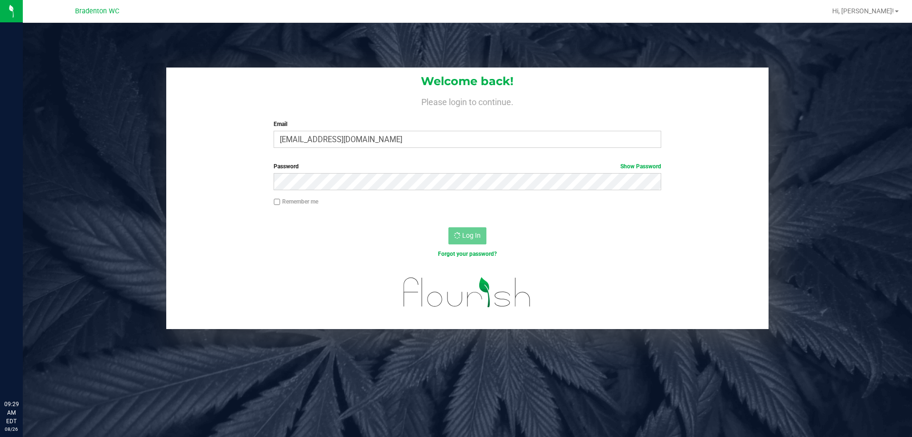 The image size is (912, 437). Describe the element at coordinates (641, 166) in the screenshot. I see `a: Show Password` at that location.